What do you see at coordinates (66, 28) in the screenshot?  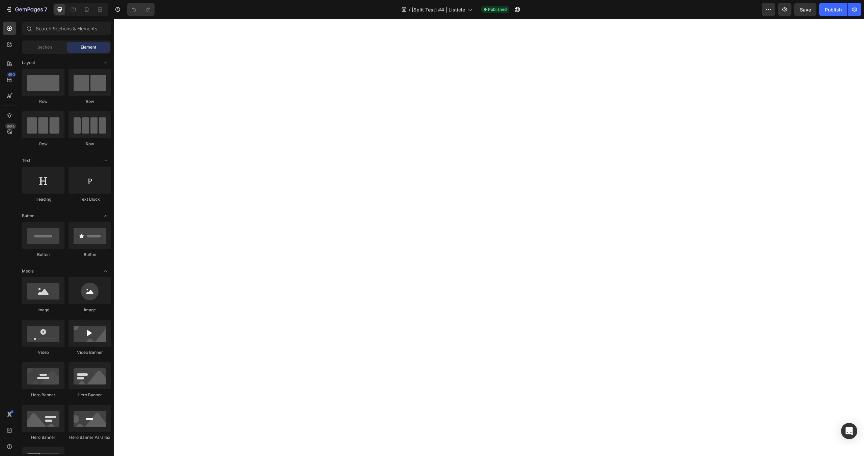 I see `input: Search Sections & Elements` at bounding box center [66, 28].